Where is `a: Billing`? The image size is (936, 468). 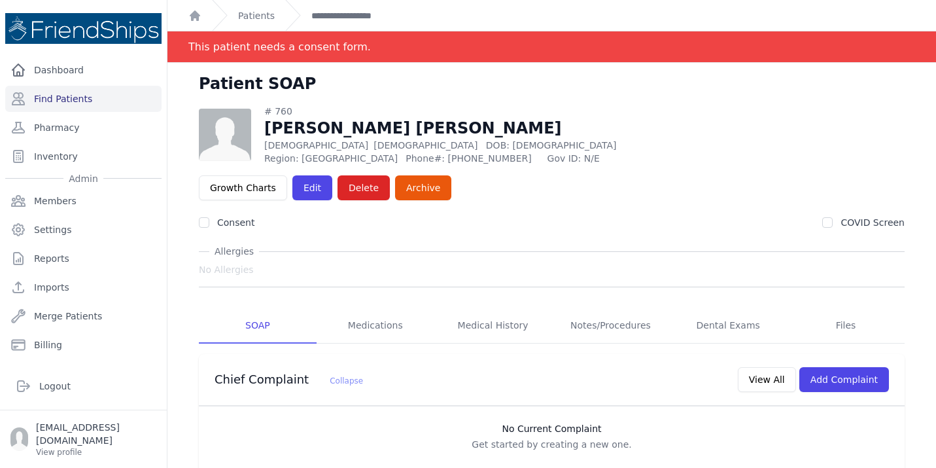 a: Billing is located at coordinates (83, 345).